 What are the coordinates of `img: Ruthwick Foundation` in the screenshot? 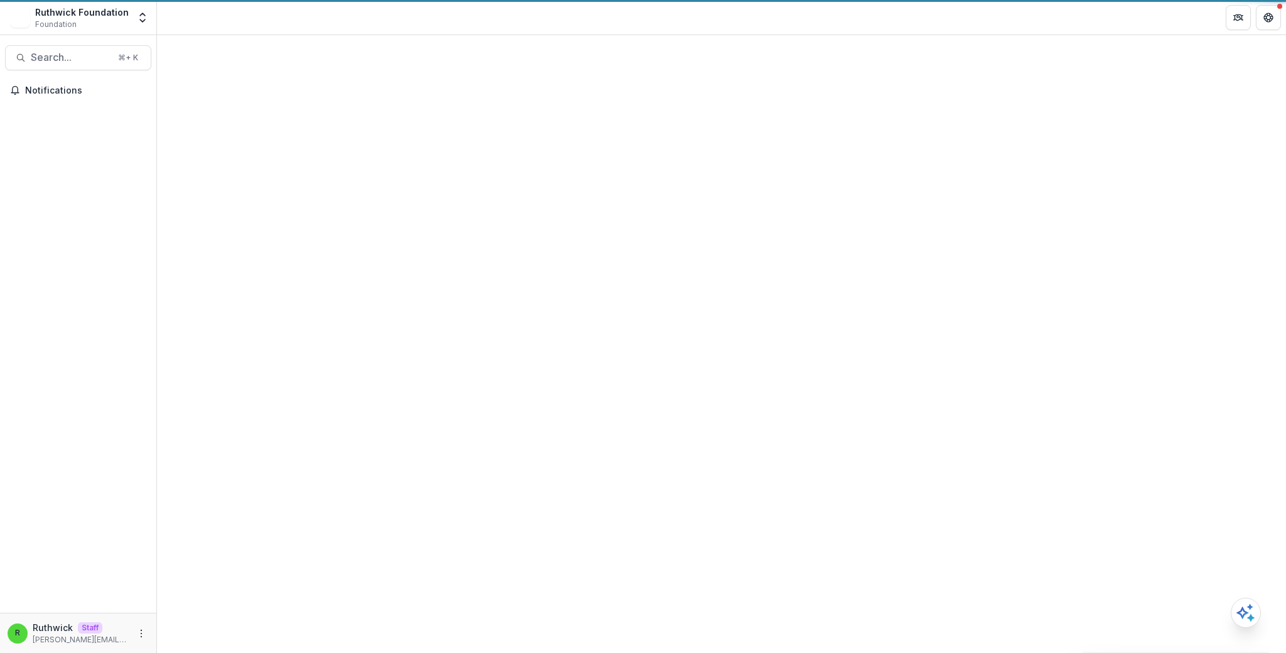 It's located at (20, 18).